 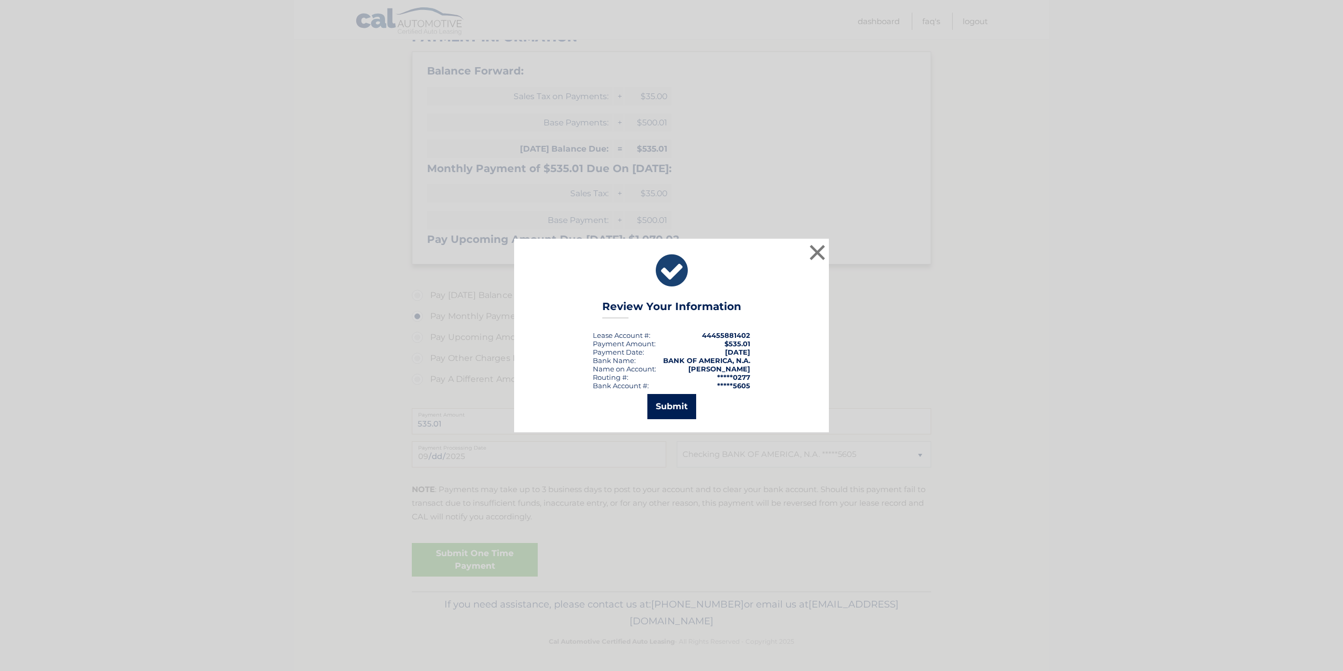 I want to click on span: Payment Date, so click(x=617, y=352).